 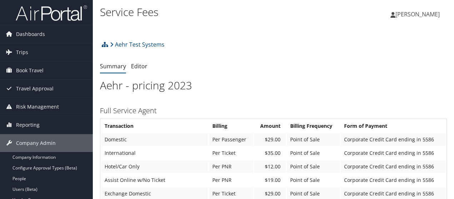 What do you see at coordinates (231, 126) in the screenshot?
I see `th: Billing` at bounding box center [231, 126].